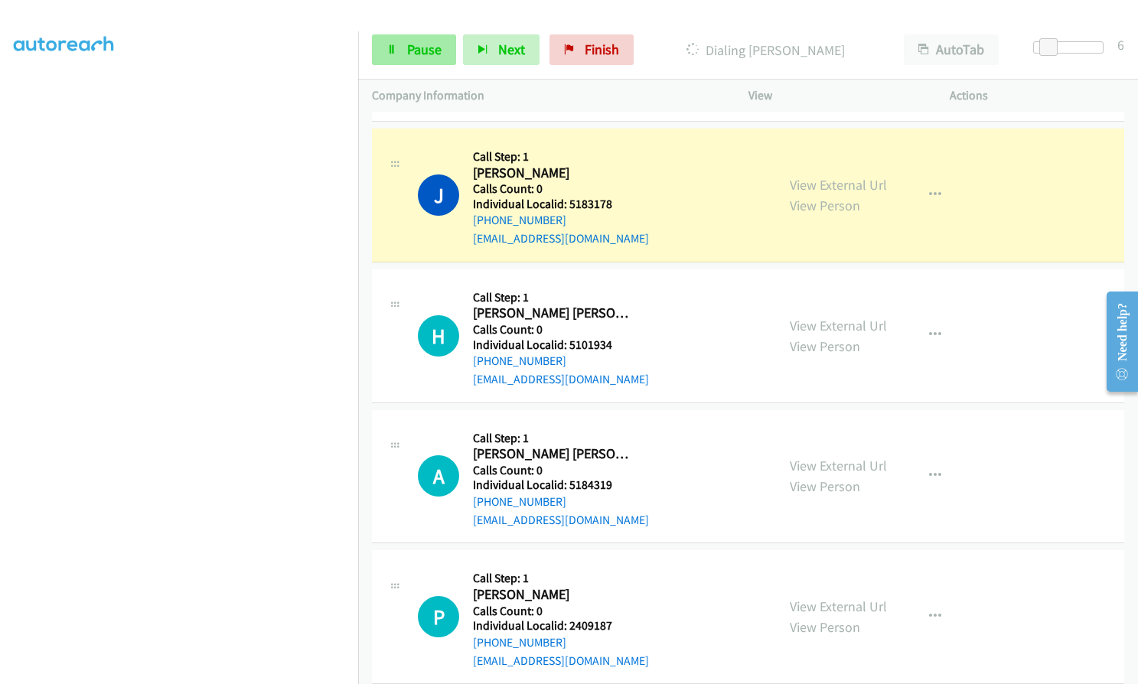 This screenshot has width=1138, height=684. I want to click on div: 6, so click(1120, 44).